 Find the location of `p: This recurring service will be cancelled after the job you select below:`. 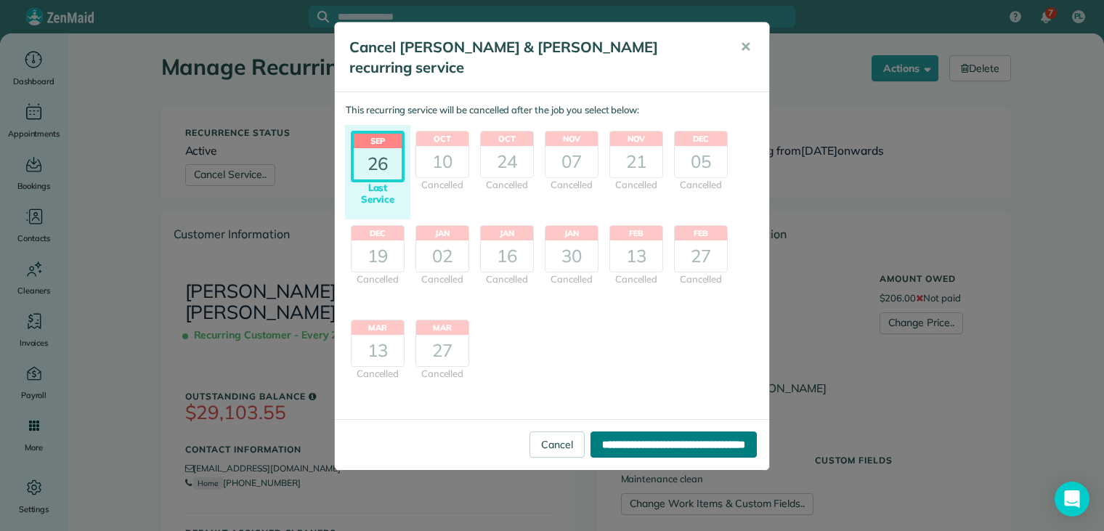

p: This recurring service will be cancelled after the job you select below: is located at coordinates (552, 110).